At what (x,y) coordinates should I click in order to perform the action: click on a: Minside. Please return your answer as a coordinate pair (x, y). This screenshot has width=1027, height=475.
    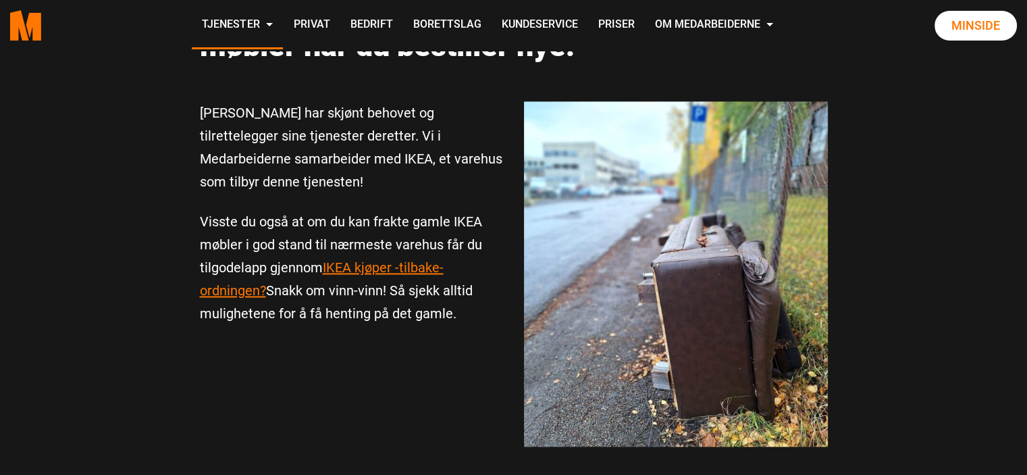
    Looking at the image, I should click on (976, 26).